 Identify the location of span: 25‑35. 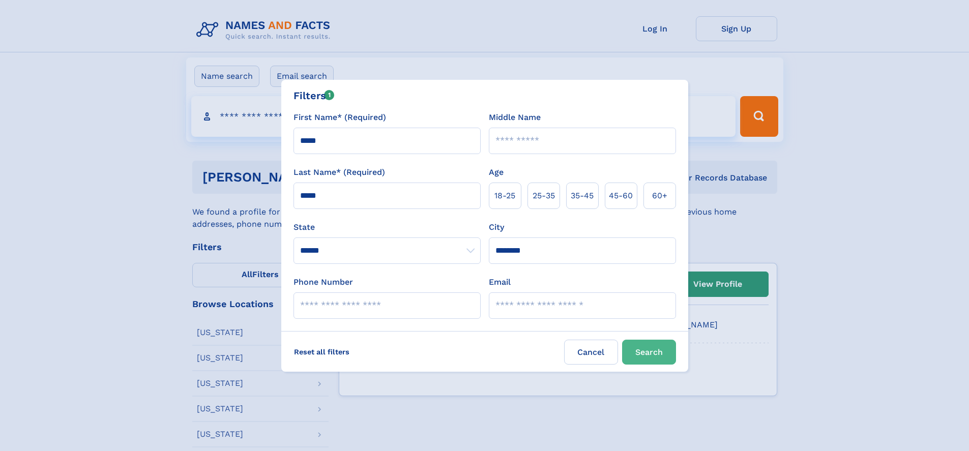
(544, 196).